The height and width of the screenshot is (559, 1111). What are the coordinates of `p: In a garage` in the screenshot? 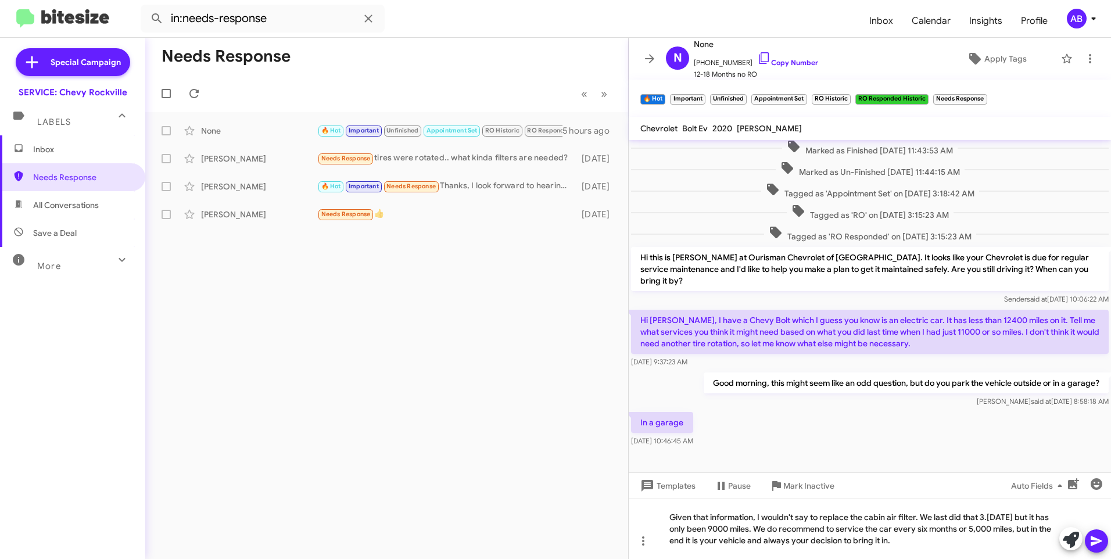 It's located at (662, 422).